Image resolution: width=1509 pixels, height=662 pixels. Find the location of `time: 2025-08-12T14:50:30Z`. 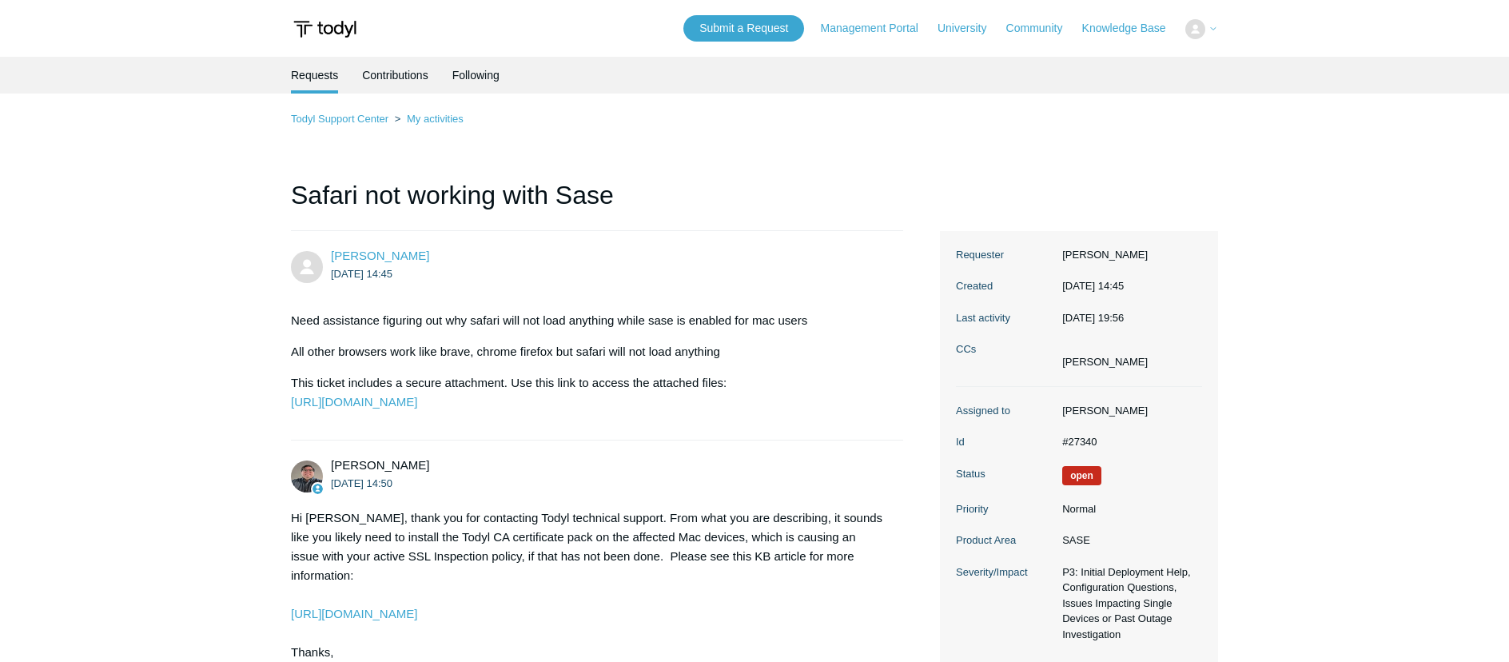

time: 2025-08-12T14:50:30Z is located at coordinates (361, 483).